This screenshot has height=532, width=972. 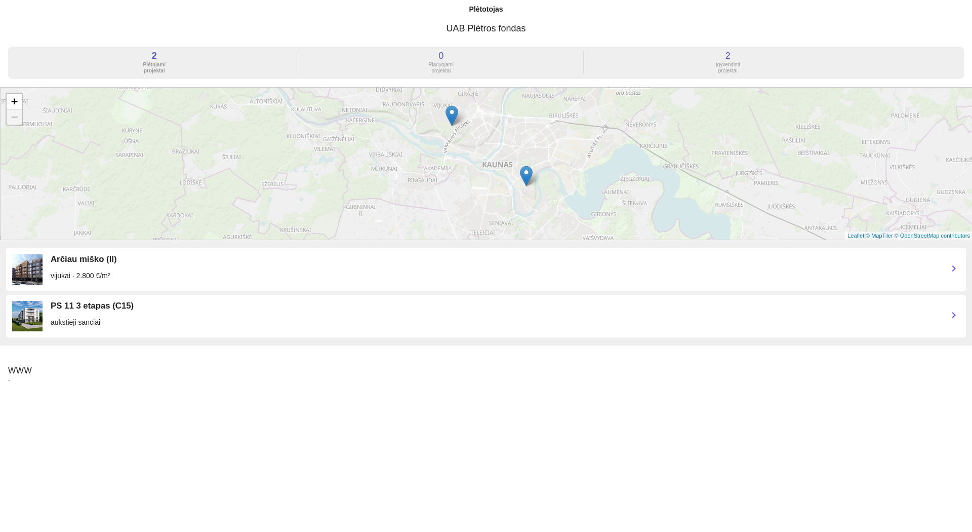 What do you see at coordinates (495, 259) in the screenshot?
I see `div: Arčiau miško (II)` at bounding box center [495, 259].